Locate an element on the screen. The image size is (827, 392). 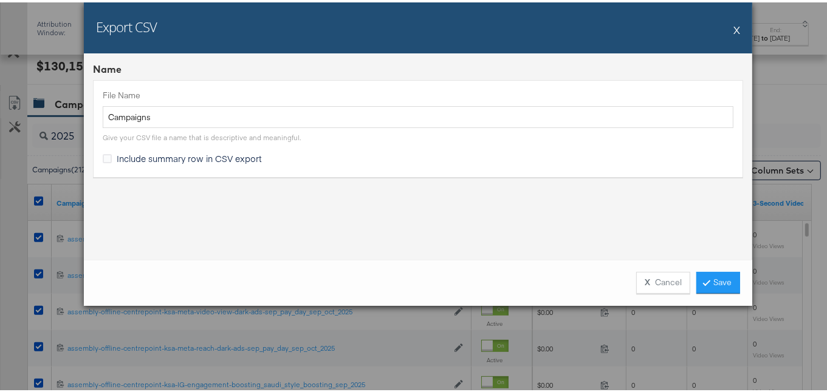
div: Give your CSV file a name that is descriptive and meaningful. is located at coordinates (202, 135).